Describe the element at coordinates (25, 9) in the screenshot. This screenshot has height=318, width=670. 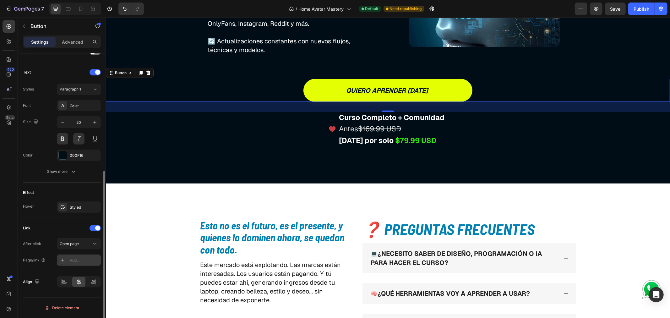
I see `button: 7` at that location.